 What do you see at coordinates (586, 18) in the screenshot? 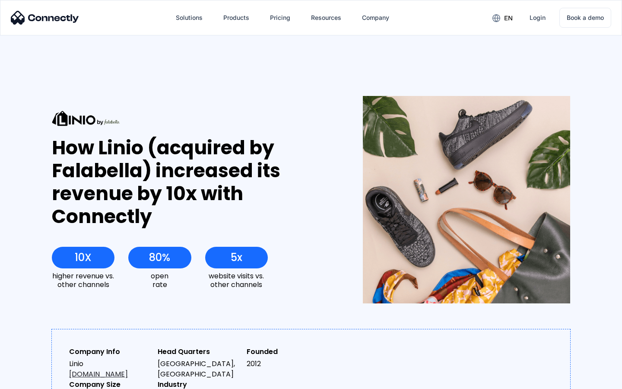
I see `a: Book a demo` at bounding box center [586, 18].